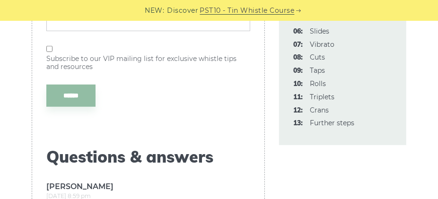 The width and height of the screenshot is (438, 199). What do you see at coordinates (155, 10) in the screenshot?
I see `span: NEW:` at bounding box center [155, 10].